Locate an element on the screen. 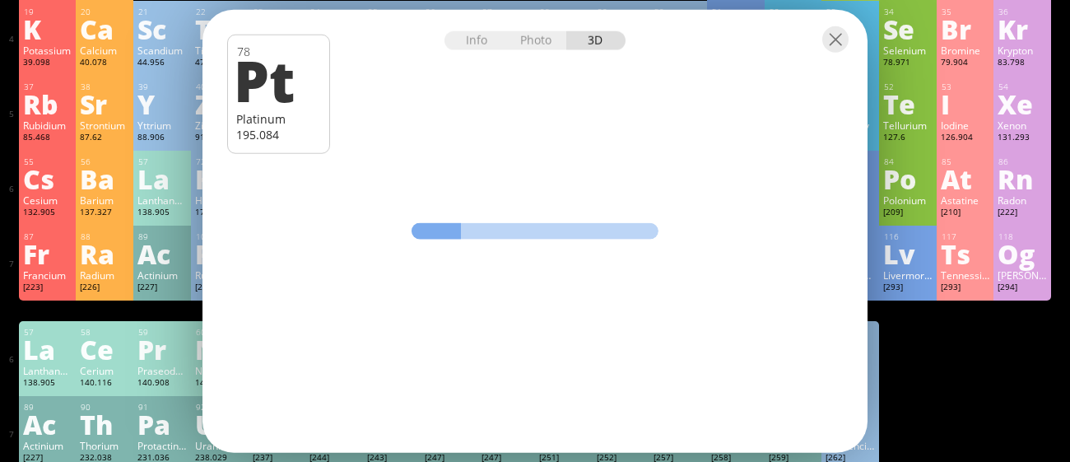 This screenshot has height=462, width=1070. div: 29 is located at coordinates (621, 12).